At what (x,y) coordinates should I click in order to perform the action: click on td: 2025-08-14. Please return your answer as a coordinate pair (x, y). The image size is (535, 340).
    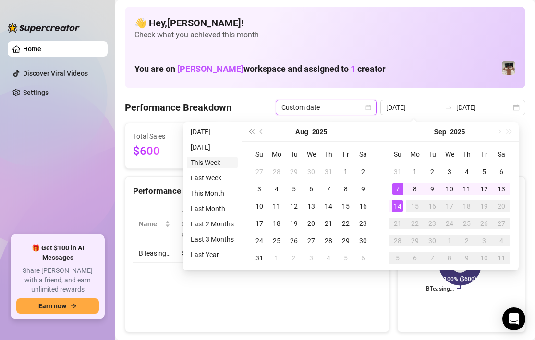
    Looking at the image, I should click on (328, 206).